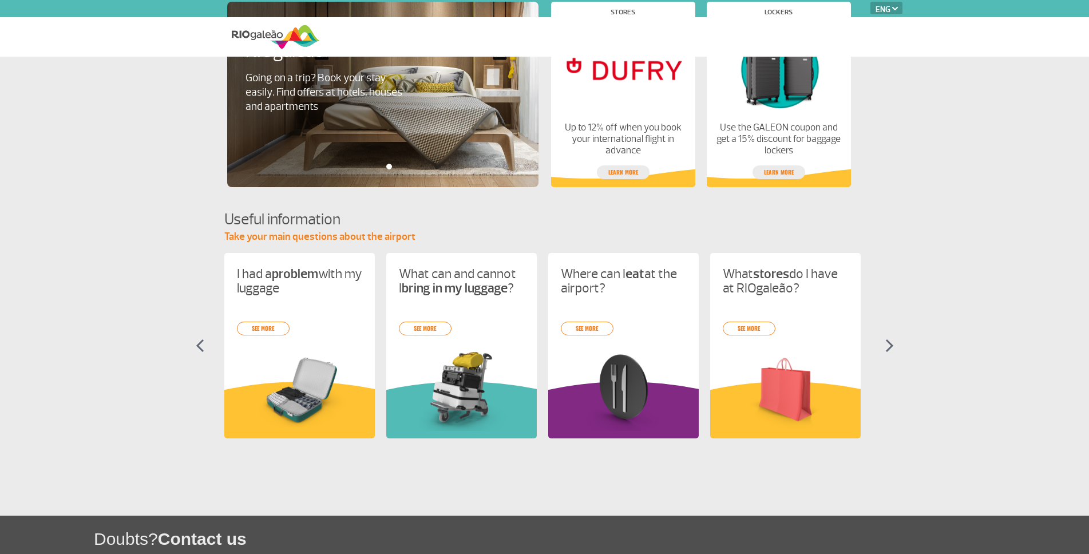  Describe the element at coordinates (591, 539) in the screenshot. I see `h1: Doubts?` at that location.